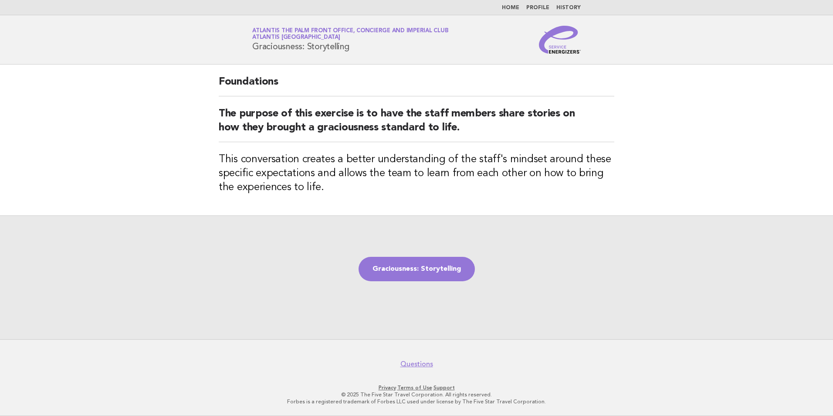 The height and width of the screenshot is (416, 833). What do you see at coordinates (560, 40) in the screenshot?
I see `img: Service Energizers` at bounding box center [560, 40].